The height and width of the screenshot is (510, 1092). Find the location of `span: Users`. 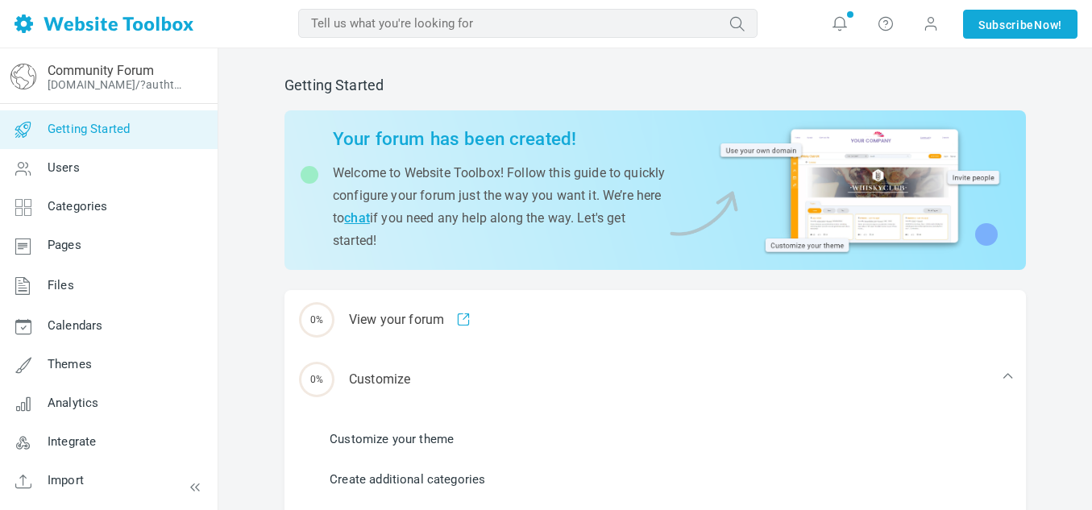

span: Users is located at coordinates (64, 168).